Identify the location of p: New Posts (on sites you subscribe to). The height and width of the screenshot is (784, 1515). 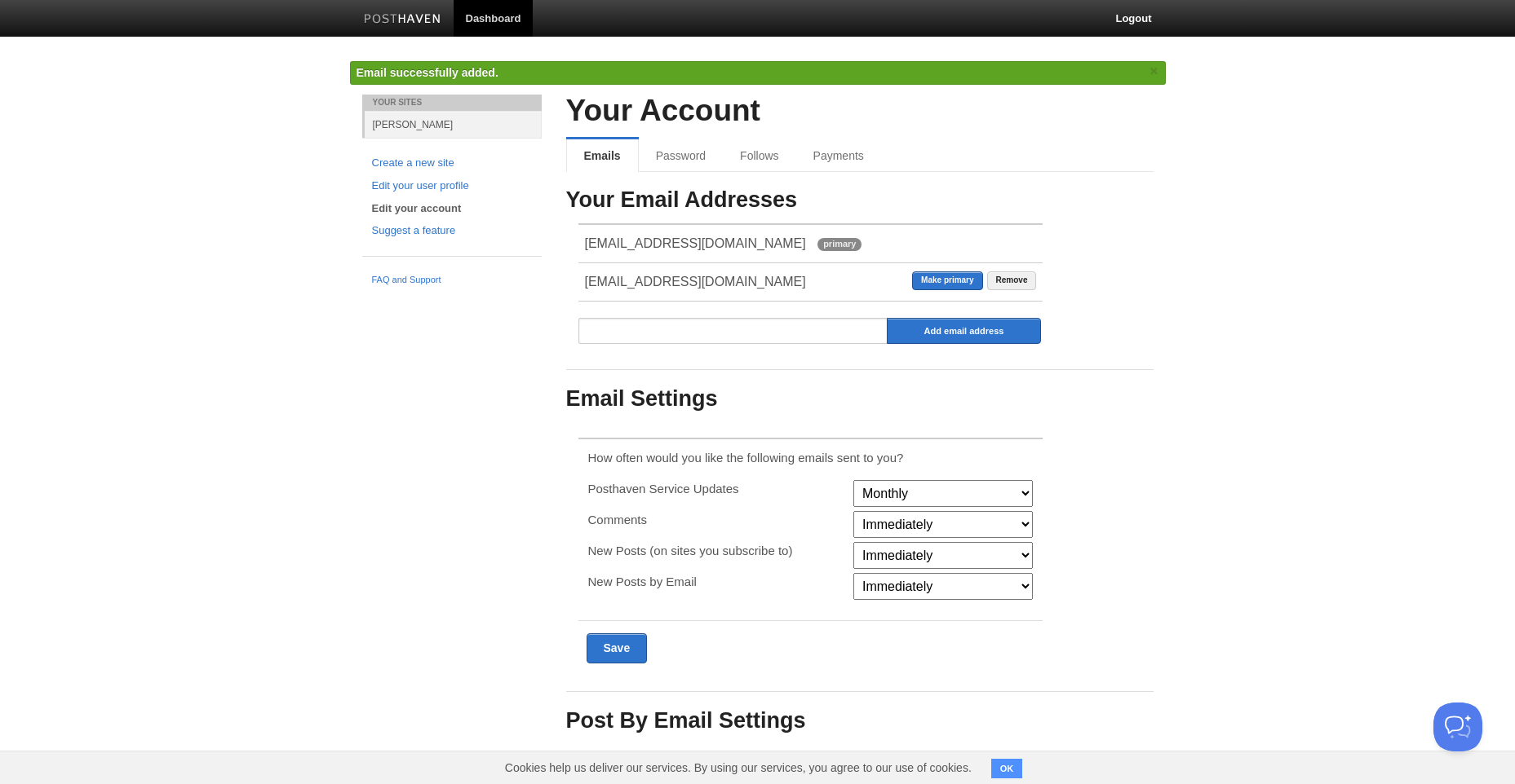
(716, 551).